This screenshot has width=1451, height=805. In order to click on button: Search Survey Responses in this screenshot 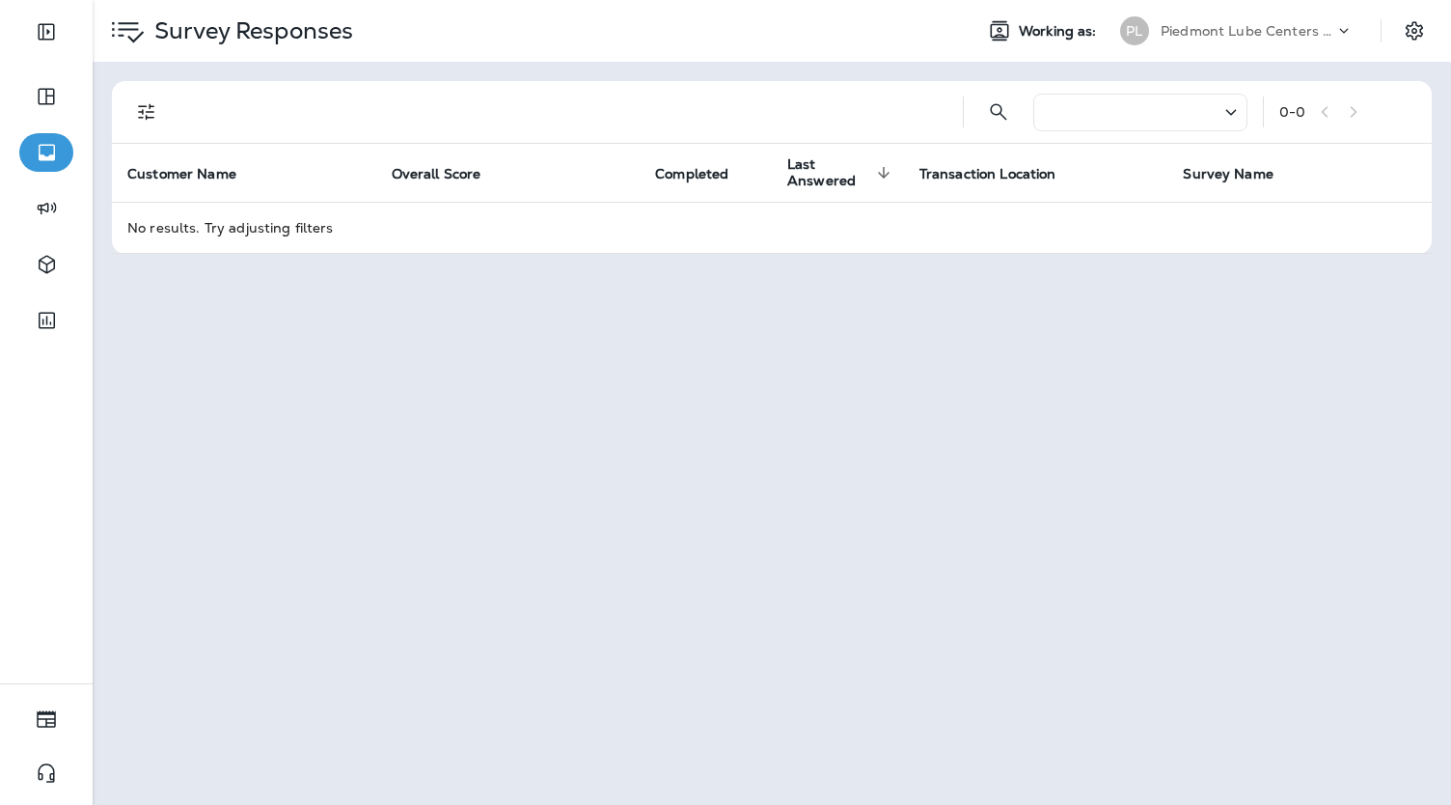, I will do `click(999, 112)`.